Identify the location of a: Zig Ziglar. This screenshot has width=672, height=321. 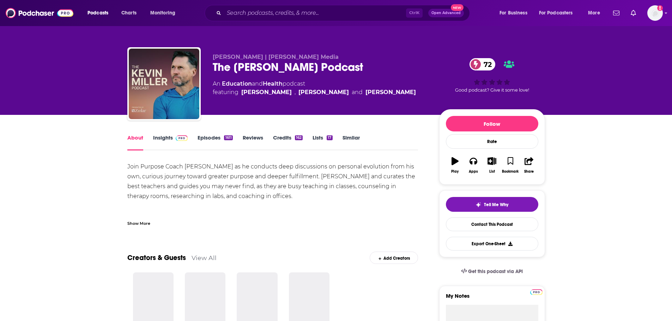
(390, 92).